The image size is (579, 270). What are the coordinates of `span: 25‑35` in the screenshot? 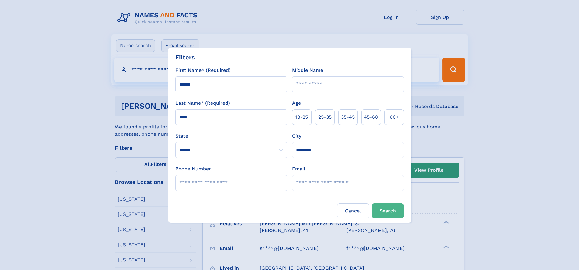 It's located at (325, 117).